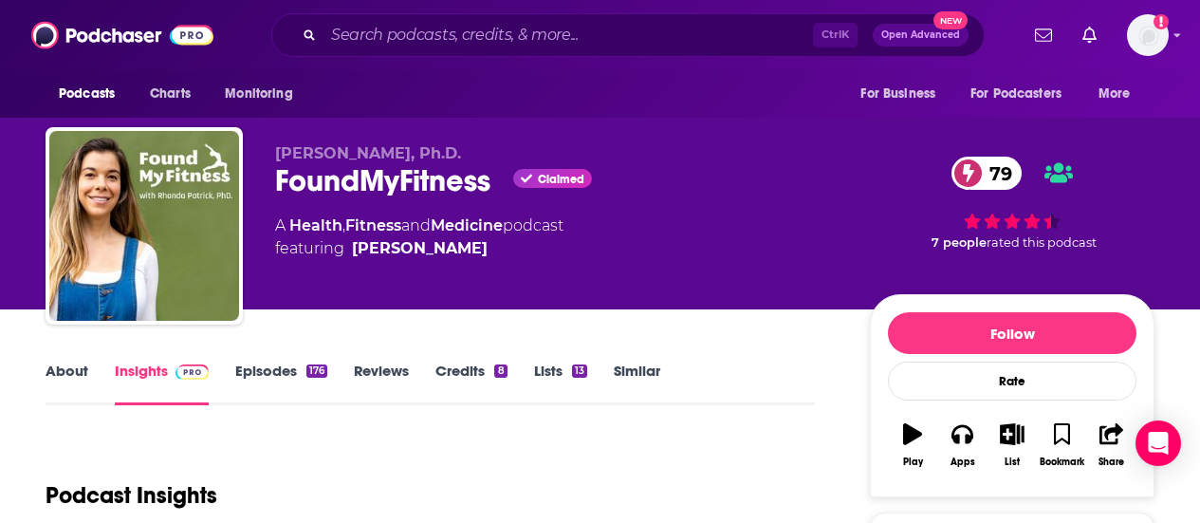  What do you see at coordinates (920, 35) in the screenshot?
I see `span: Open Advanced` at bounding box center [920, 35].